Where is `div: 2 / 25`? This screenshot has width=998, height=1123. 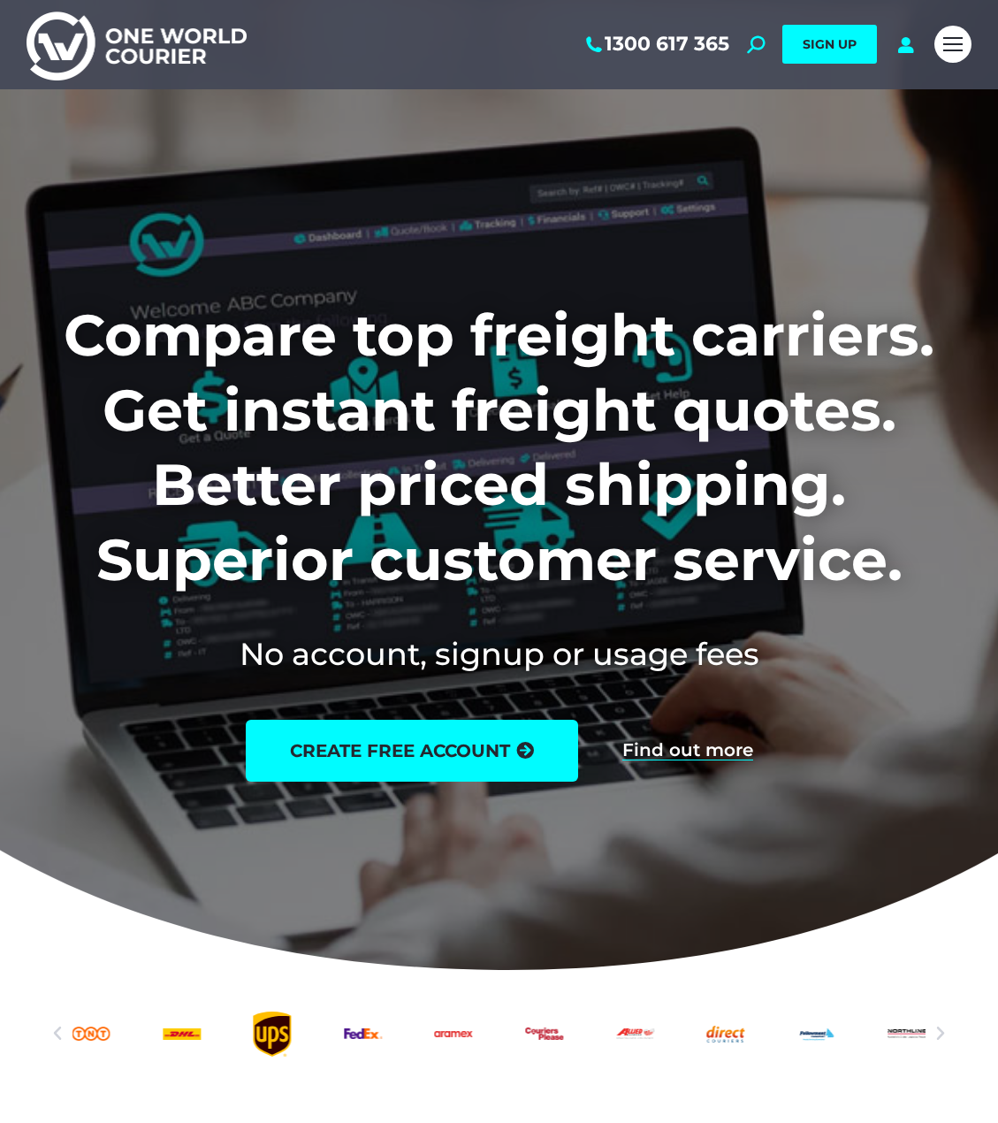 div: 2 / 25 is located at coordinates (90, 1034).